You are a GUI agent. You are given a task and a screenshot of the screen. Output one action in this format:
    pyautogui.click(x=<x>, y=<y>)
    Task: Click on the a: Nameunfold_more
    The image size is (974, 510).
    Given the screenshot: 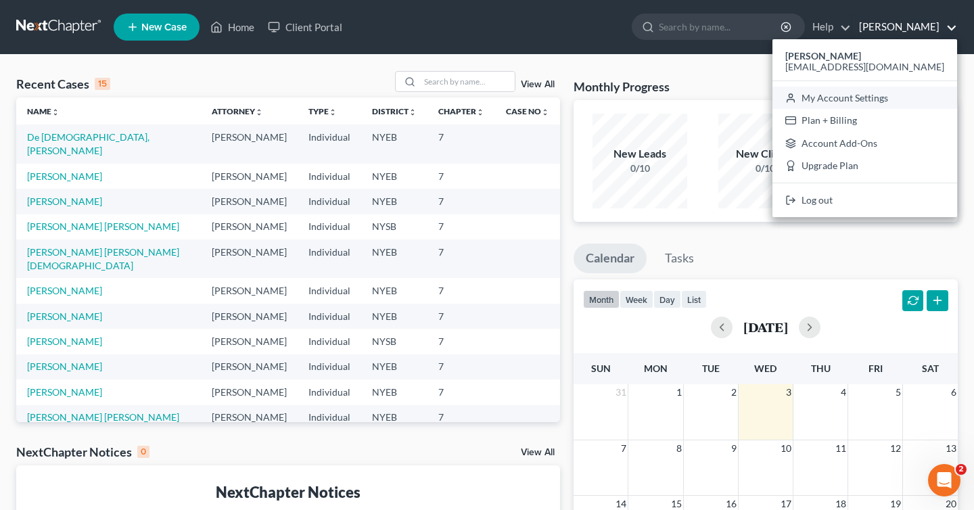 What is the action you would take?
    pyautogui.click(x=43, y=111)
    